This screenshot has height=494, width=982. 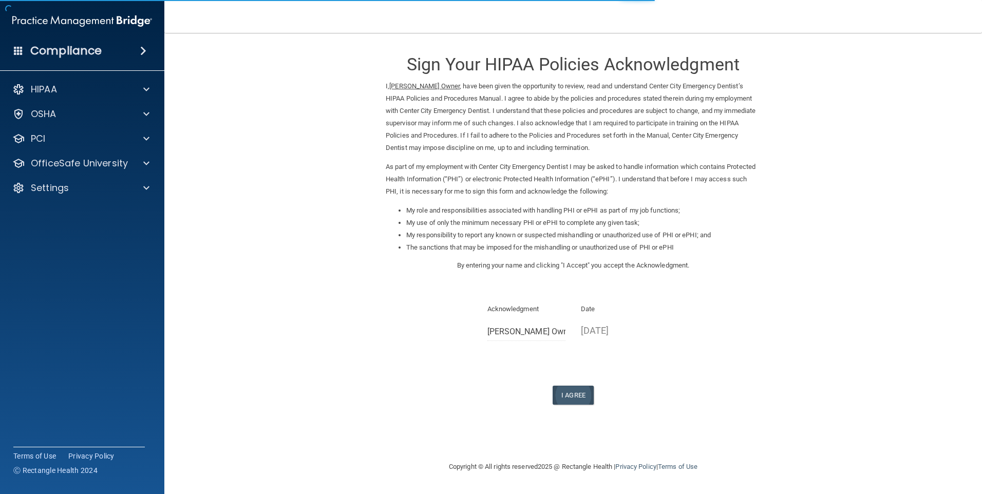 I want to click on a: OfficeSafe University, so click(x=81, y=163).